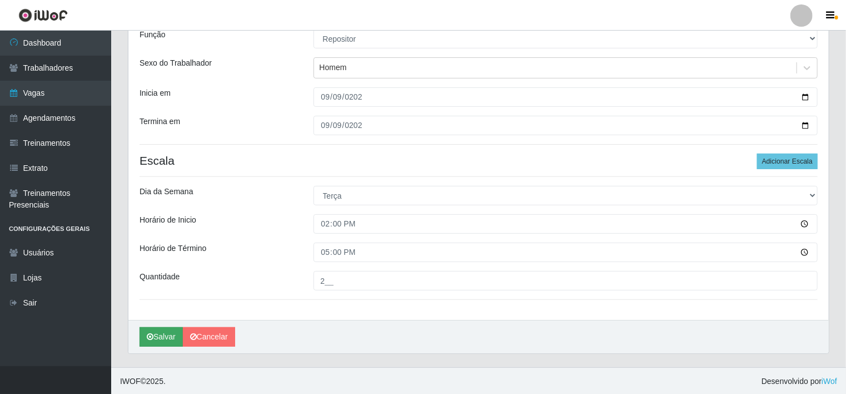 The image size is (846, 394). I want to click on label: Horário de Término, so click(173, 248).